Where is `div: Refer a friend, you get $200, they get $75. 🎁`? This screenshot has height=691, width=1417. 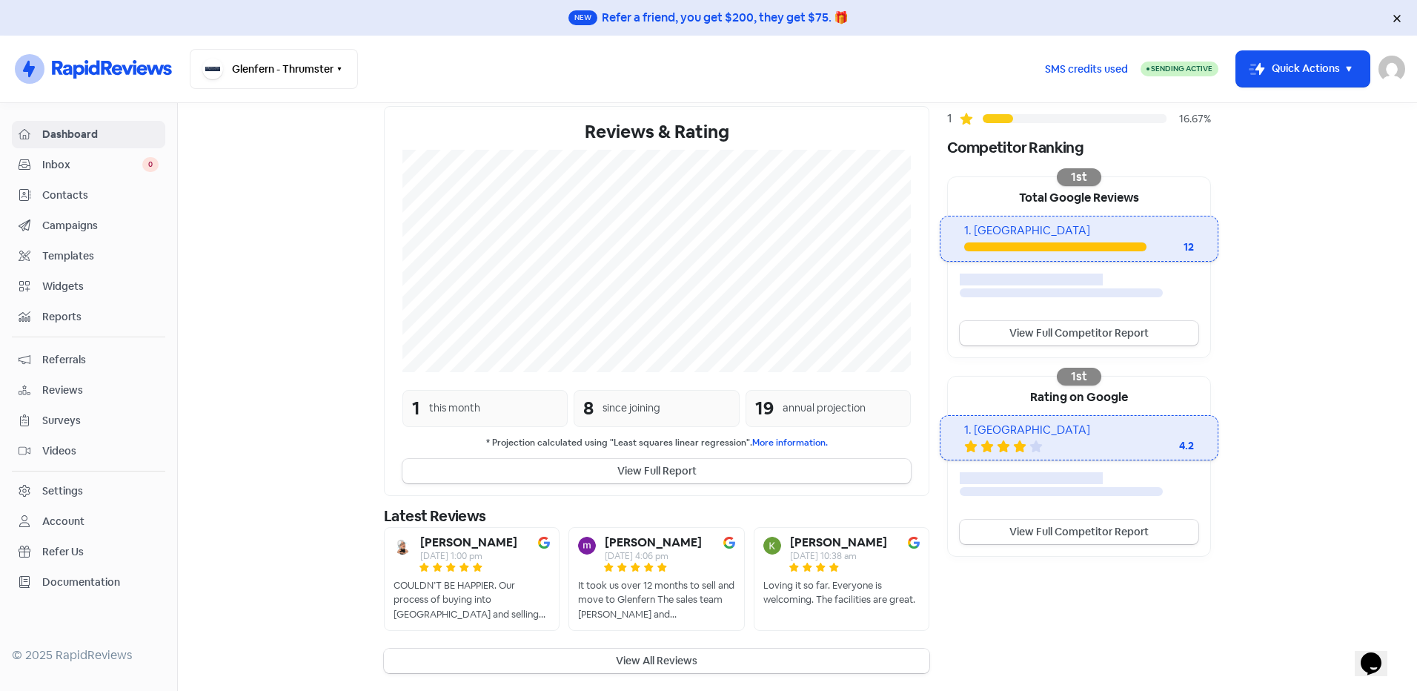 div: Refer a friend, you get $200, they get $75. 🎁 is located at coordinates (725, 18).